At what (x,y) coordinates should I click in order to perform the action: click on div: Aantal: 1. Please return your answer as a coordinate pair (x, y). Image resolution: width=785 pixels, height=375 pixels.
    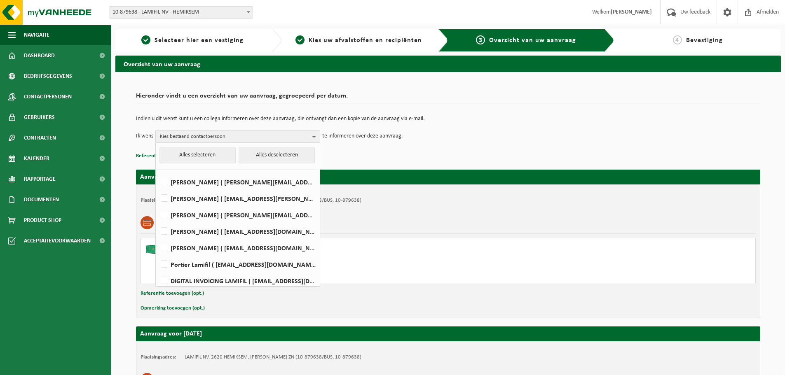
    Looking at the image, I should click on (330, 270).